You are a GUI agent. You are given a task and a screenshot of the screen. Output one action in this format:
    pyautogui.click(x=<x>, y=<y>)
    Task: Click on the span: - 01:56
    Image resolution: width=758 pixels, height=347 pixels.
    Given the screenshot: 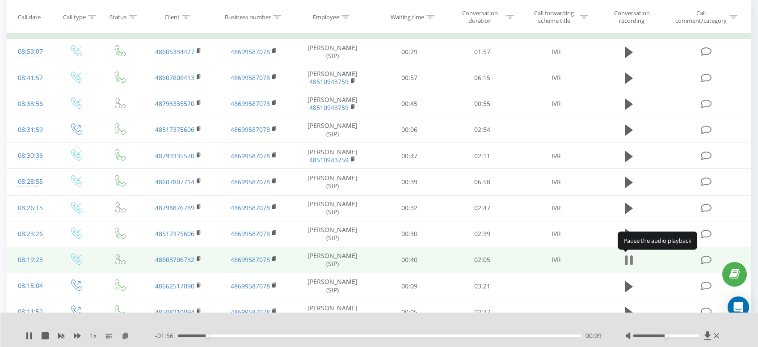 What is the action you would take?
    pyautogui.click(x=166, y=336)
    